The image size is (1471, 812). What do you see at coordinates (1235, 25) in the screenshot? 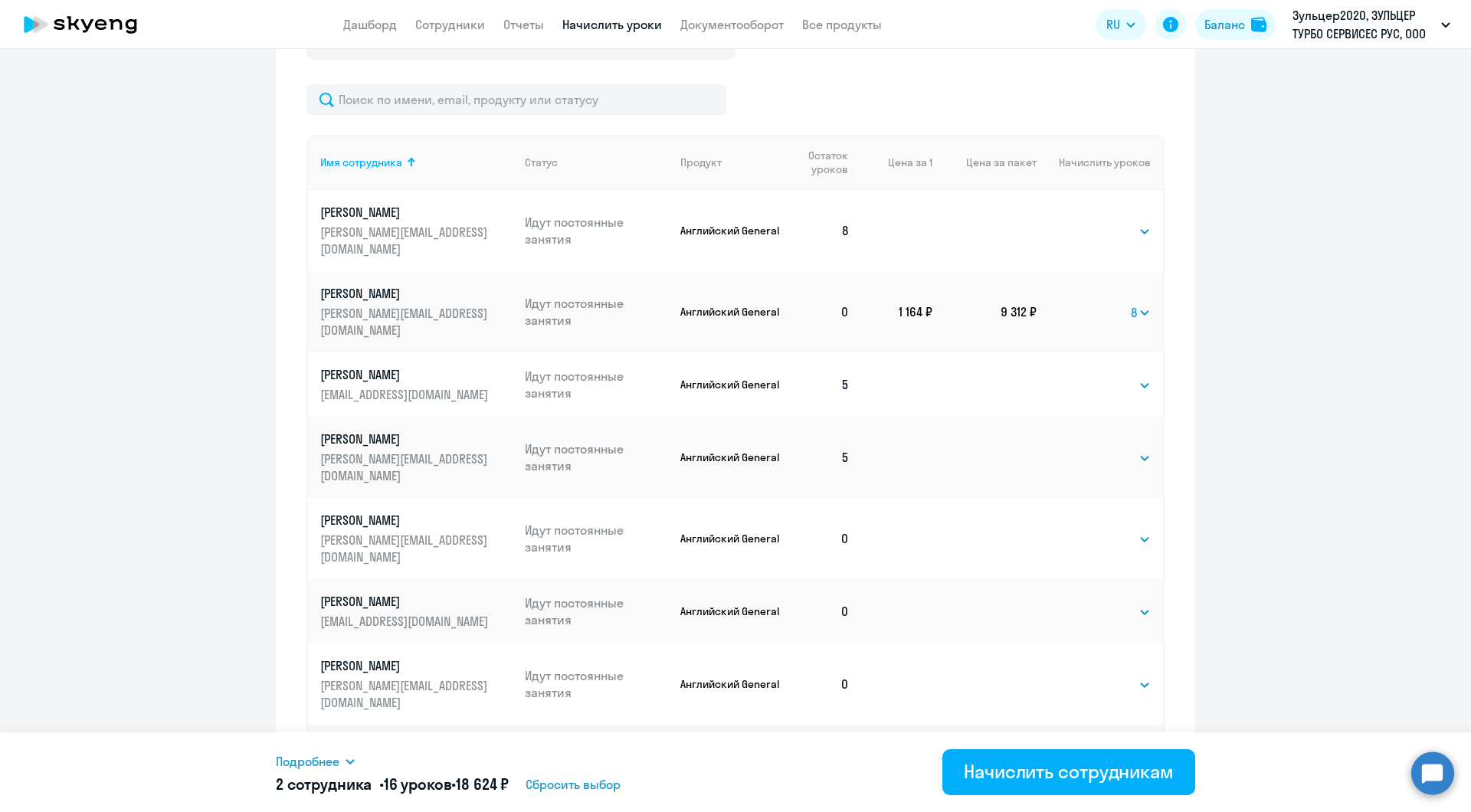
I see `a: Балансbalance` at bounding box center [1235, 25].